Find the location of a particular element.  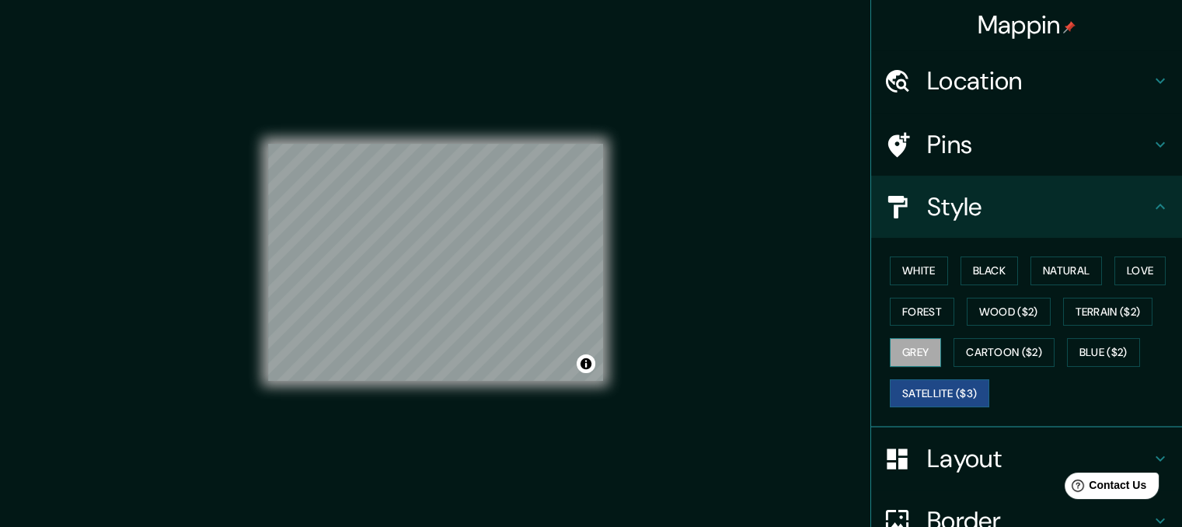

button: Blue ($2) is located at coordinates (1103, 352).